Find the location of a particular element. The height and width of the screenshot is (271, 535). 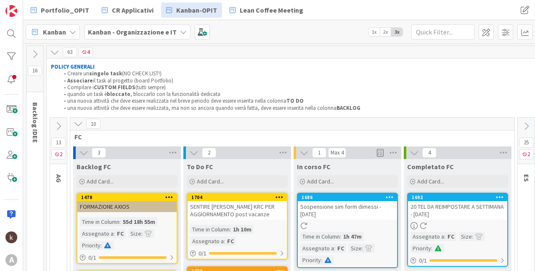

span: Kanban-OPIT is located at coordinates (196, 10).